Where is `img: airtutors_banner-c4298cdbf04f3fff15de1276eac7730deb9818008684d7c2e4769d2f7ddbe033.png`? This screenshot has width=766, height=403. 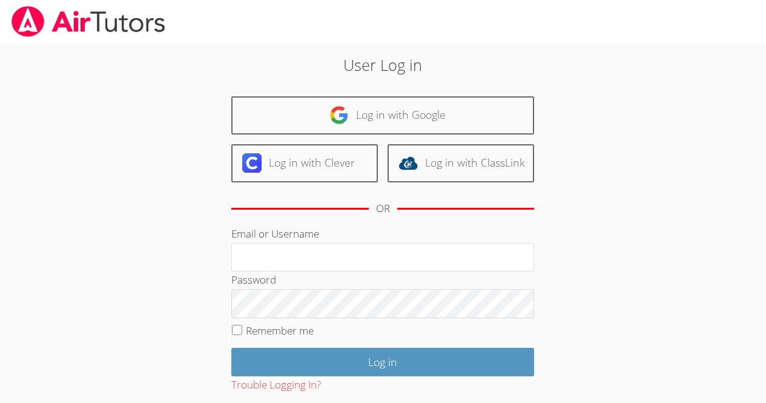 img: airtutors_banner-c4298cdbf04f3fff15de1276eac7730deb9818008684d7c2e4769d2f7ddbe033.png is located at coordinates (88, 21).